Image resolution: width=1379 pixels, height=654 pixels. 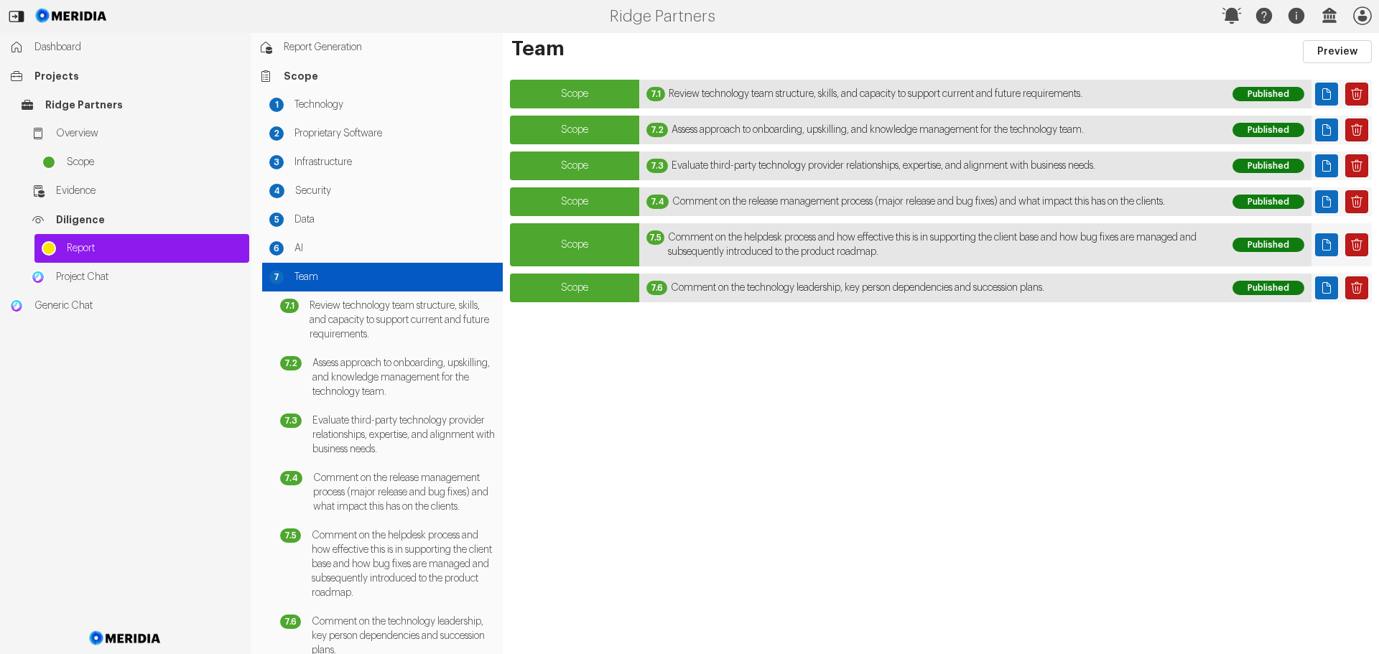 What do you see at coordinates (17, 306) in the screenshot?
I see `img: Generic Chat` at bounding box center [17, 306].